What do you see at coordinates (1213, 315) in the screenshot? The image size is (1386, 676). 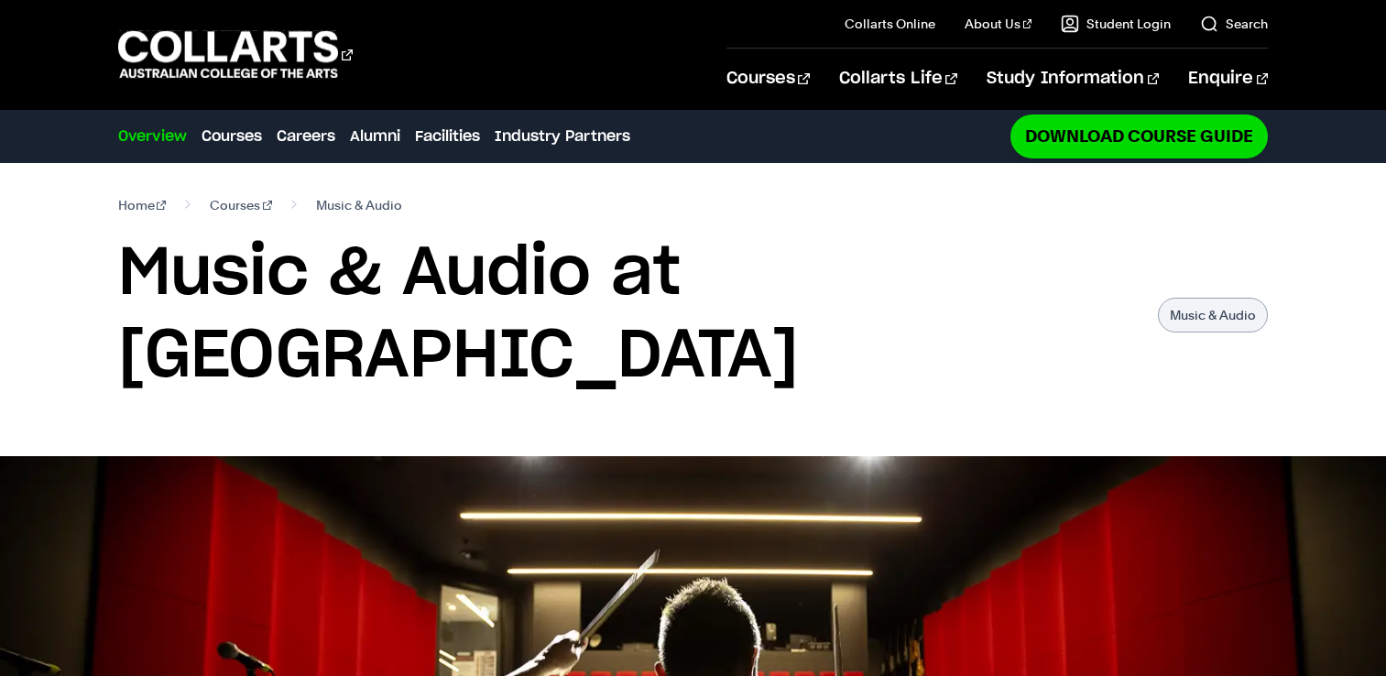 I see `p: Music & Audio` at bounding box center [1213, 315].